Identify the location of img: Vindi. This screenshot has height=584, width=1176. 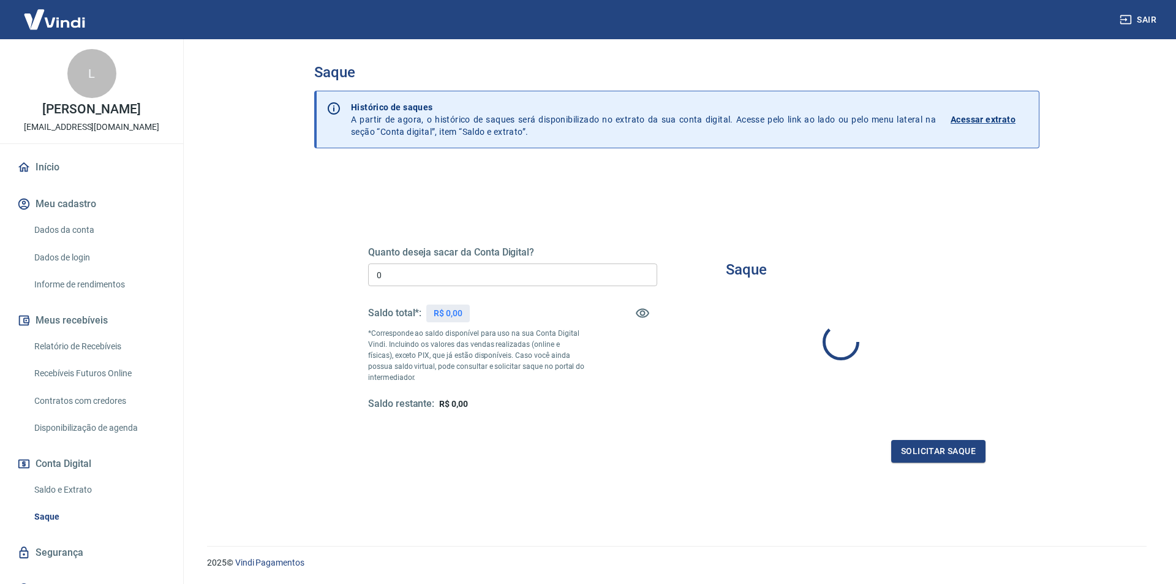
(55, 19).